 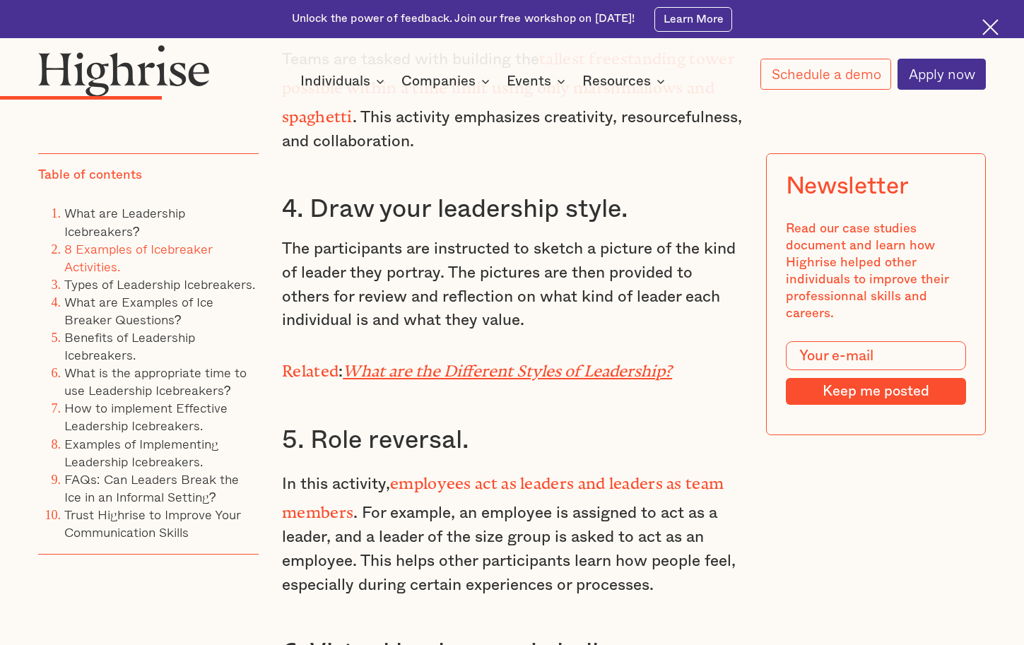 What do you see at coordinates (160, 284) in the screenshot?
I see `a: Types of Leadership Icebreakers.` at bounding box center [160, 284].